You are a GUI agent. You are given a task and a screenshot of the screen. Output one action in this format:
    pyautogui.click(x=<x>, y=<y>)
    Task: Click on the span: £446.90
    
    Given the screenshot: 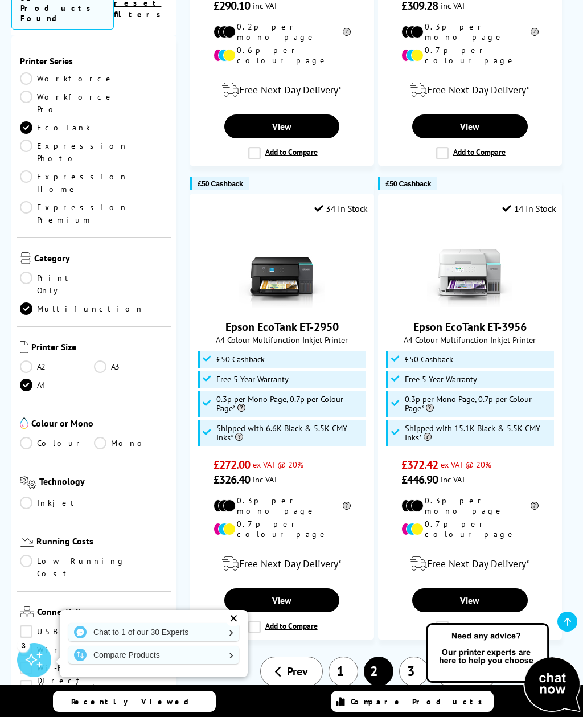 What is the action you would take?
    pyautogui.click(x=420, y=479)
    